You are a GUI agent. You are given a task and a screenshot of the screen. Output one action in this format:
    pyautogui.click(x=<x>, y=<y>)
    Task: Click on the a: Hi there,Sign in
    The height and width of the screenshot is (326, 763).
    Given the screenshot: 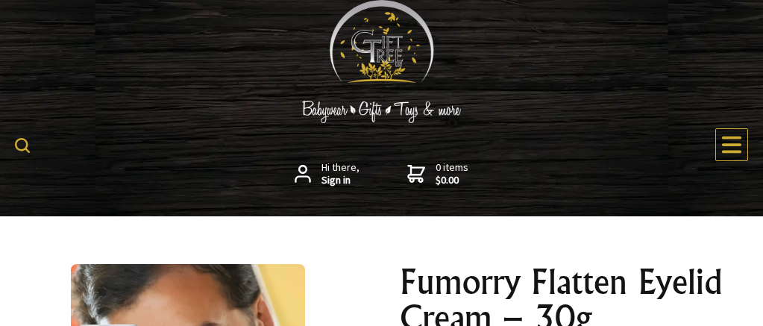 What is the action you would take?
    pyautogui.click(x=327, y=174)
    